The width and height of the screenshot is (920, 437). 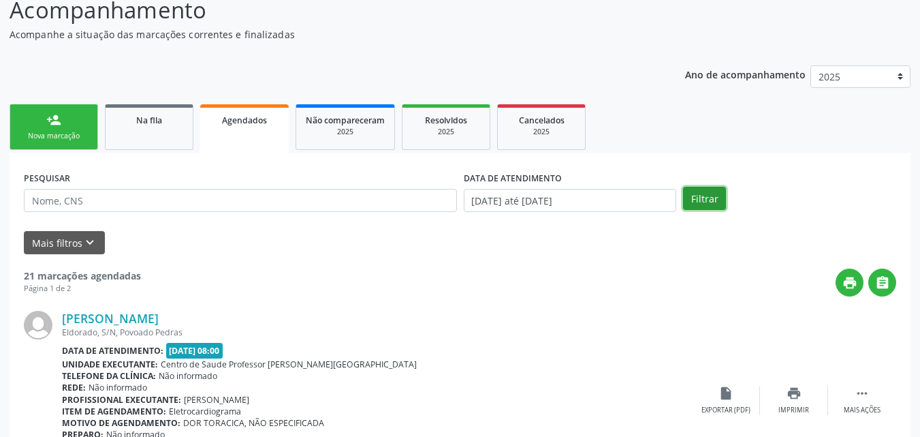 What do you see at coordinates (849, 282) in the screenshot?
I see `button: print` at bounding box center [849, 282].